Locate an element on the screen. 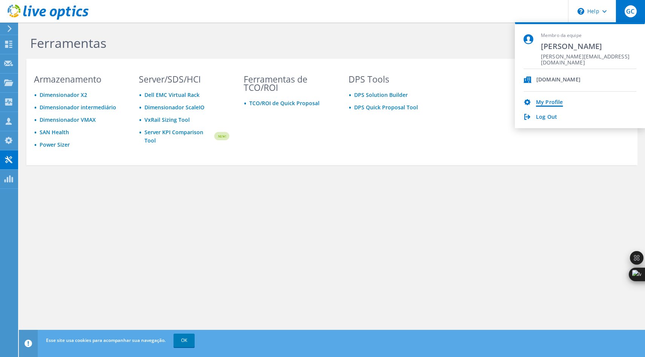 The height and width of the screenshot is (357, 645). a: Server KPI Comparison Tool is located at coordinates (179, 137).